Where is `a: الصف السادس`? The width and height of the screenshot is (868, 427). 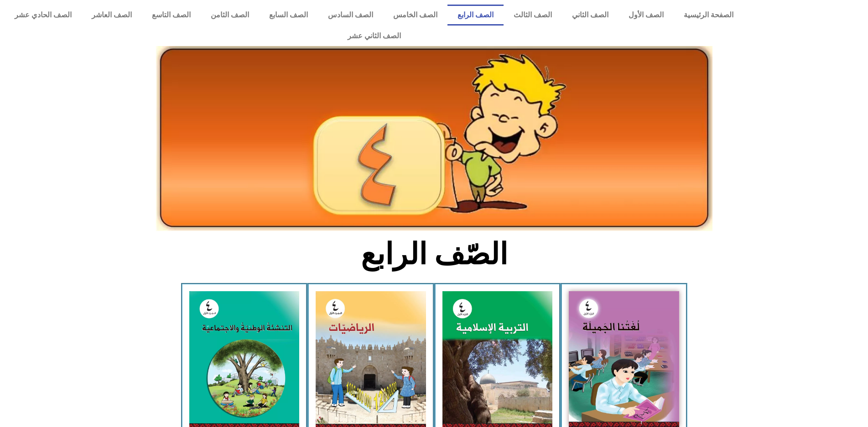
a: الصف السادس is located at coordinates (350, 15).